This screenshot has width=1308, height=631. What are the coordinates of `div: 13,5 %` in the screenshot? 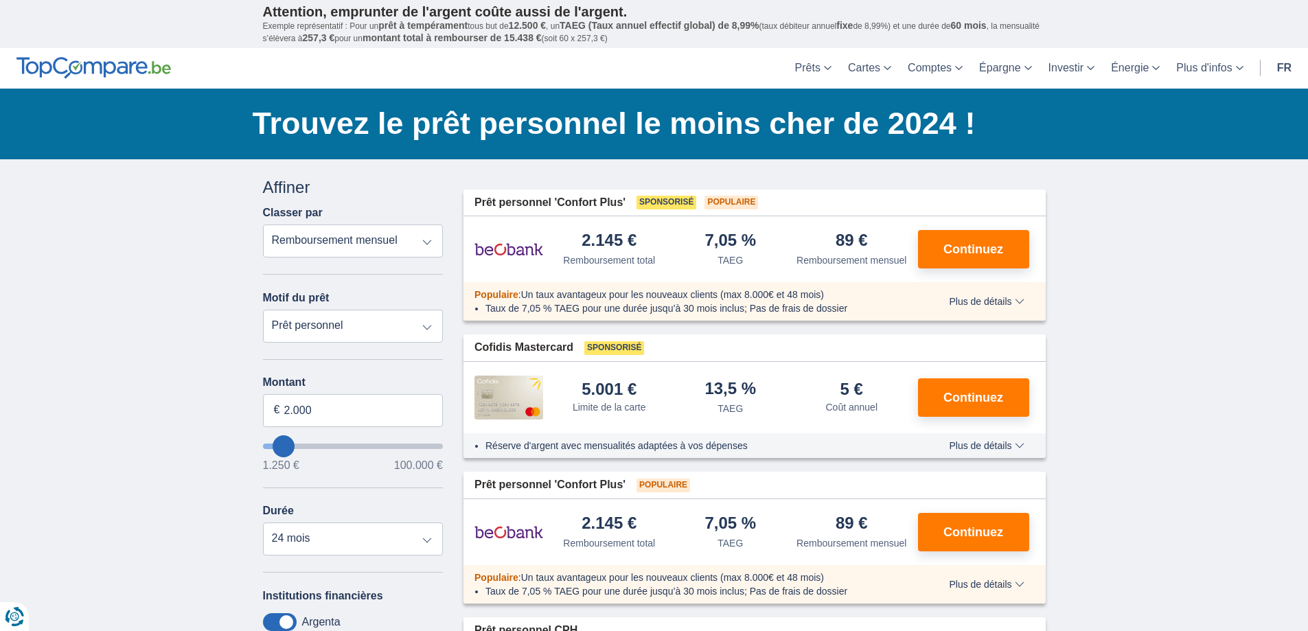 It's located at (730, 389).